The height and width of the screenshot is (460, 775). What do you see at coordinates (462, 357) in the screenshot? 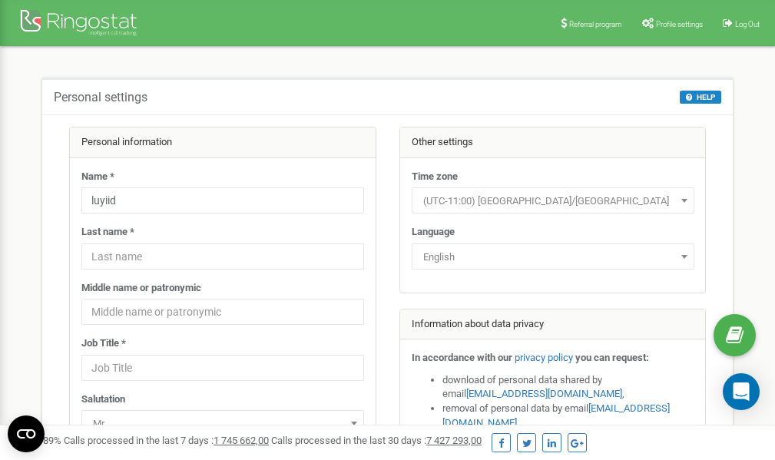
I see `strong: In accordance with our` at bounding box center [462, 357].